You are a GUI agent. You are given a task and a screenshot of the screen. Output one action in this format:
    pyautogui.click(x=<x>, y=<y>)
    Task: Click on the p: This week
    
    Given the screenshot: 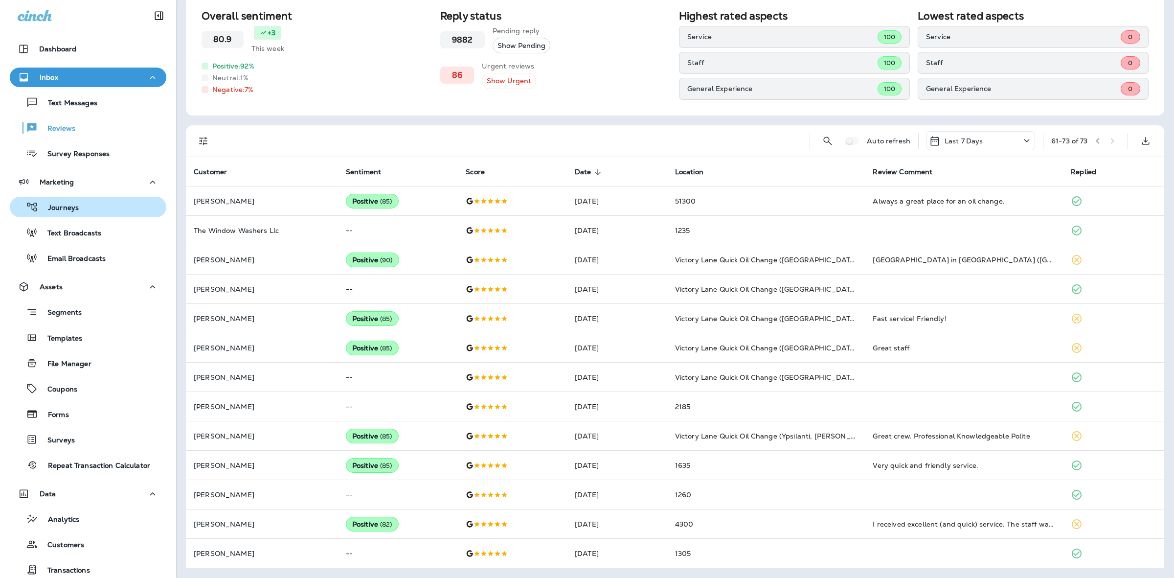 What is the action you would take?
    pyautogui.click(x=268, y=48)
    